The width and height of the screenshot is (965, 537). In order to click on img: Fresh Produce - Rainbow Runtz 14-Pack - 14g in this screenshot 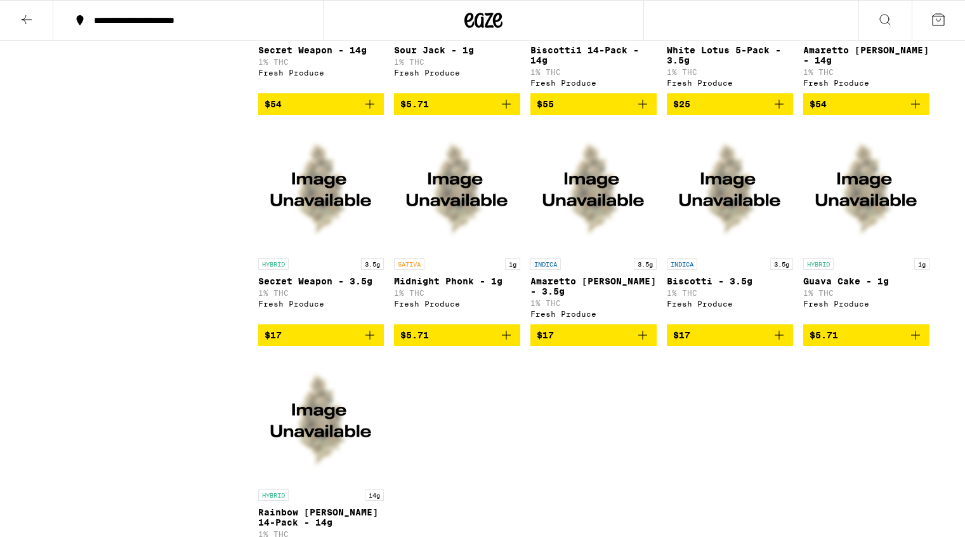, I will do `click(321, 419)`.